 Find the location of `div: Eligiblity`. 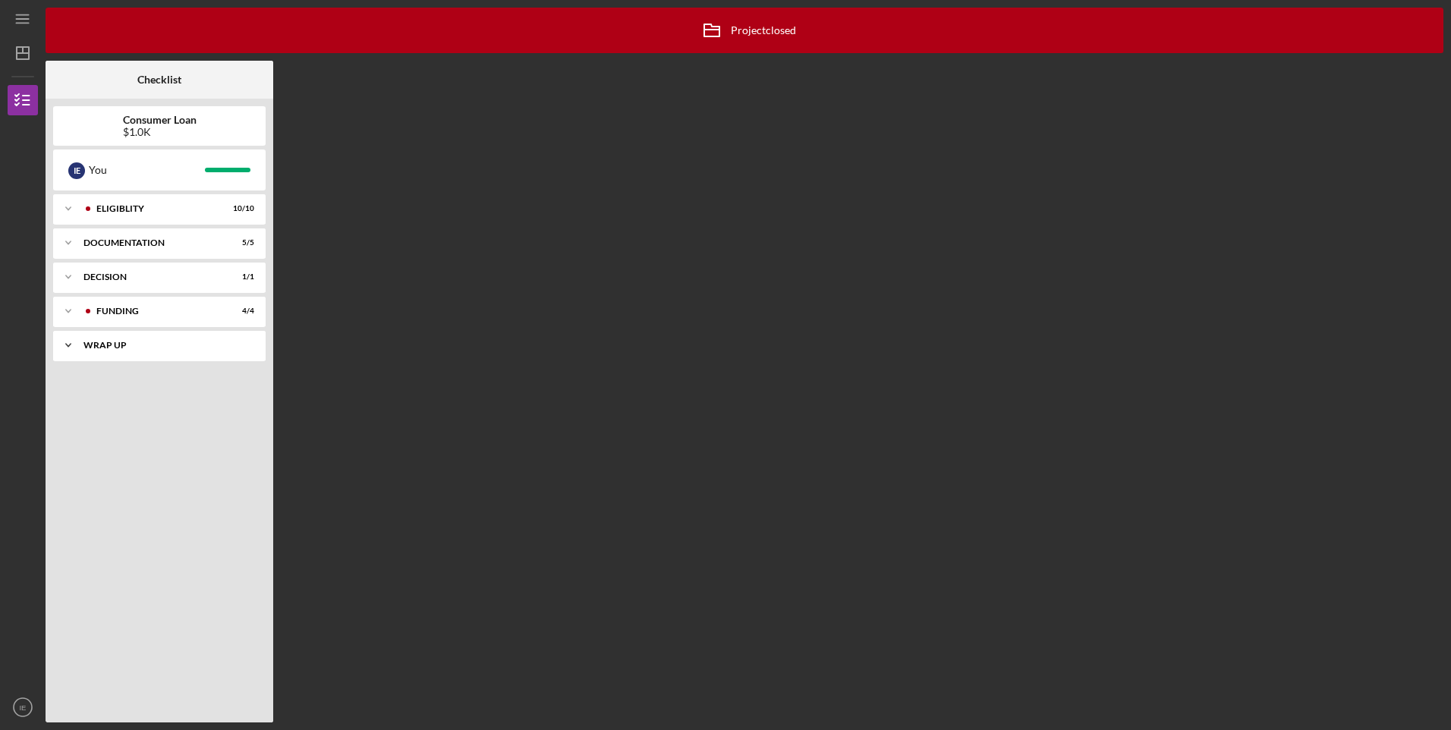

div: Eligiblity is located at coordinates (156, 209).